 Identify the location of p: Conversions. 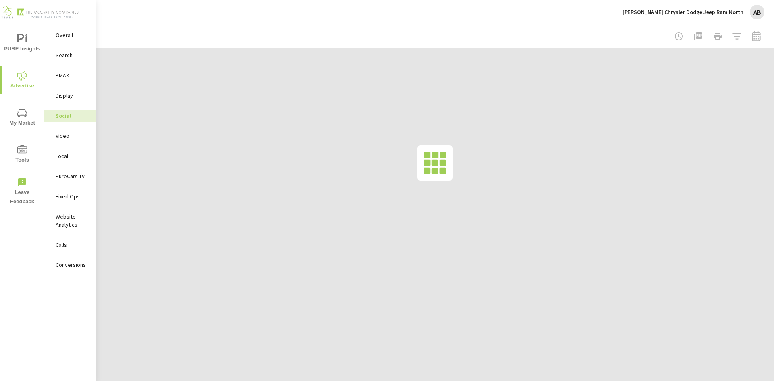
(72, 265).